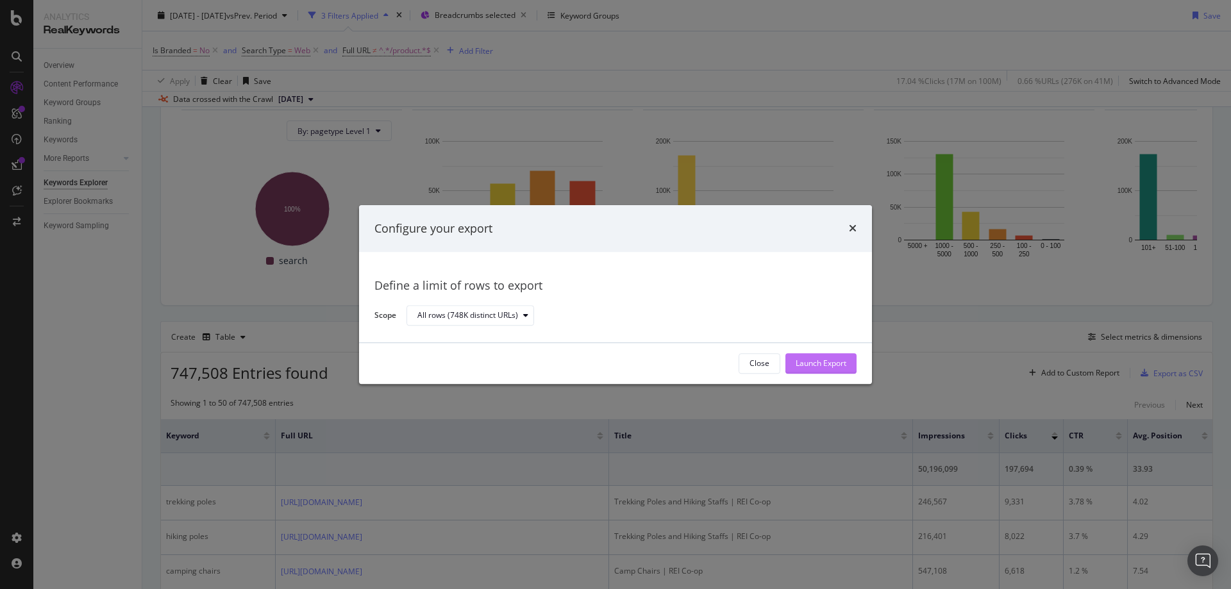 This screenshot has width=1231, height=589. I want to click on div: modal, so click(616, 294).